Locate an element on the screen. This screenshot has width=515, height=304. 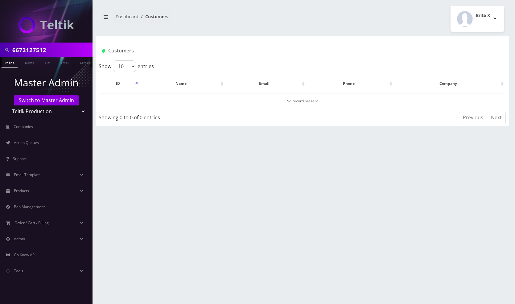
h2: Brite X is located at coordinates (483, 15).